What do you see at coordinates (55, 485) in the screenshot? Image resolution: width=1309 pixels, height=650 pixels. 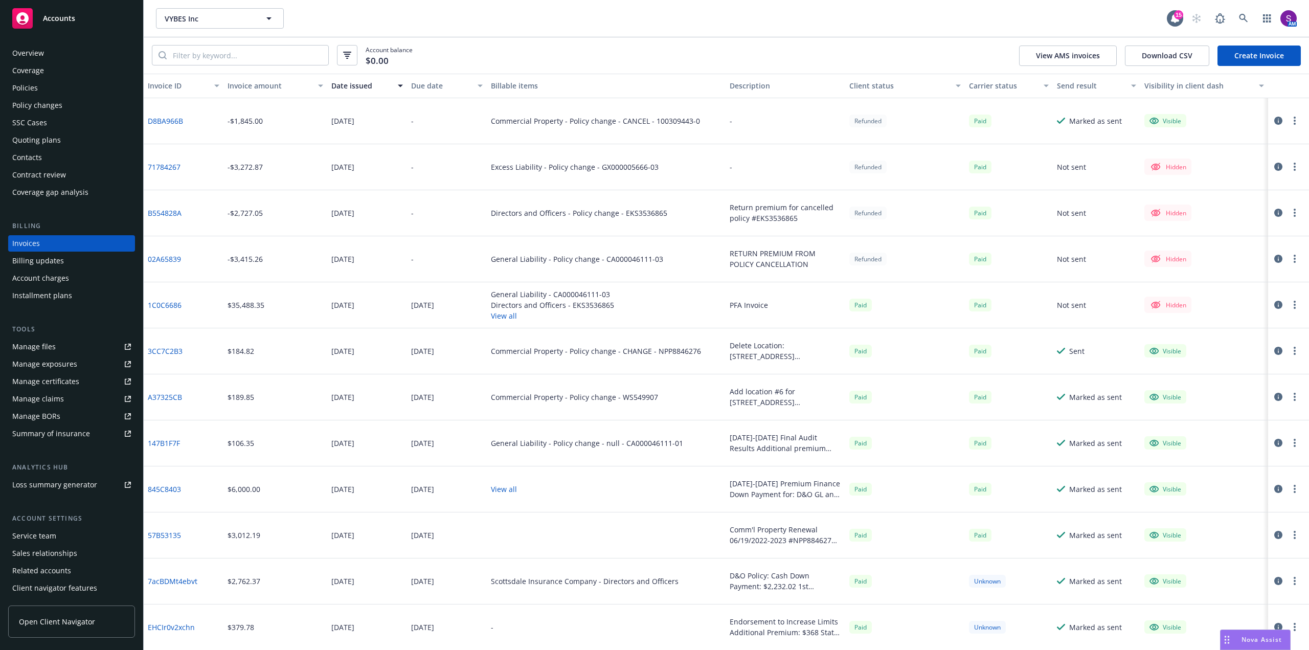 I see `div: Loss summary generator` at bounding box center [55, 485].